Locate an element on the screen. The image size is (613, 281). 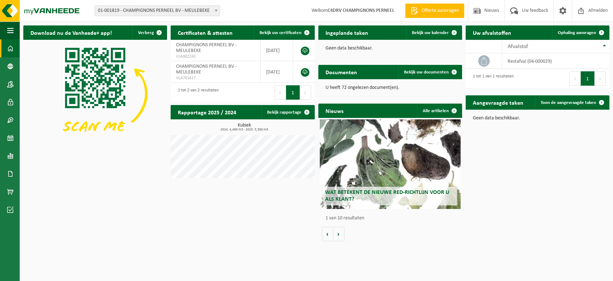
span: Ophaling aanvragen is located at coordinates (577, 33).